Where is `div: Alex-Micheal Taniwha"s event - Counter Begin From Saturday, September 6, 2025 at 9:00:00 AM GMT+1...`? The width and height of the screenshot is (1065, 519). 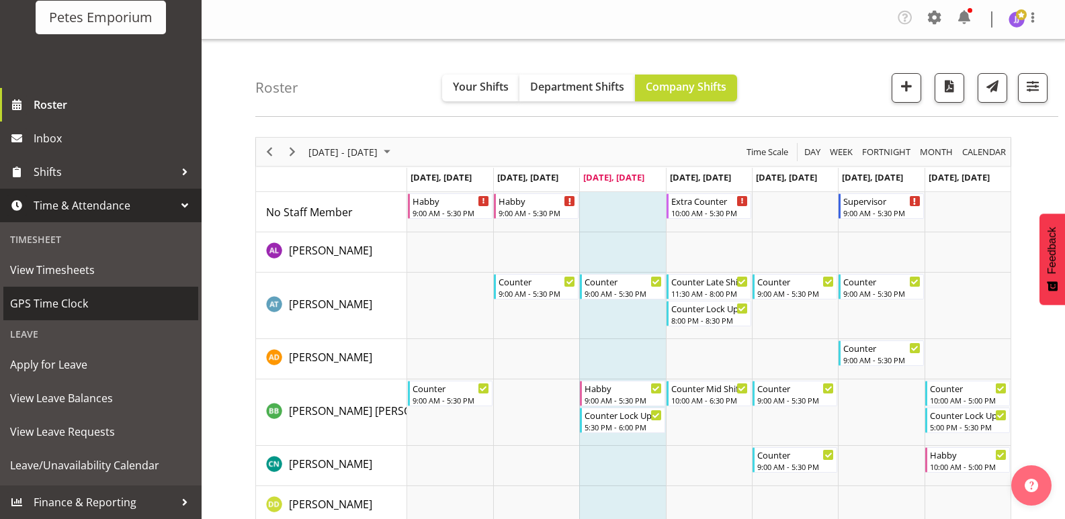
div: Alex-Micheal Taniwha"s event - Counter Begin From Saturday, September 6, 2025 at 9:00:00 AM GMT+1... is located at coordinates (881, 287).